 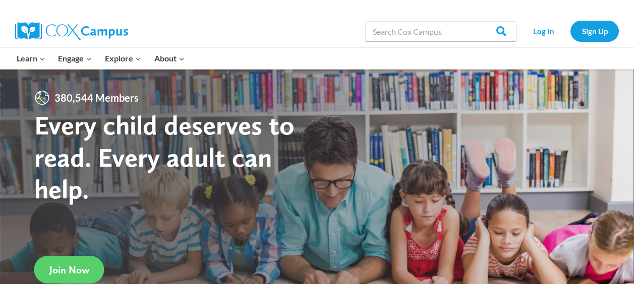 I want to click on a: Join Now, so click(x=69, y=270).